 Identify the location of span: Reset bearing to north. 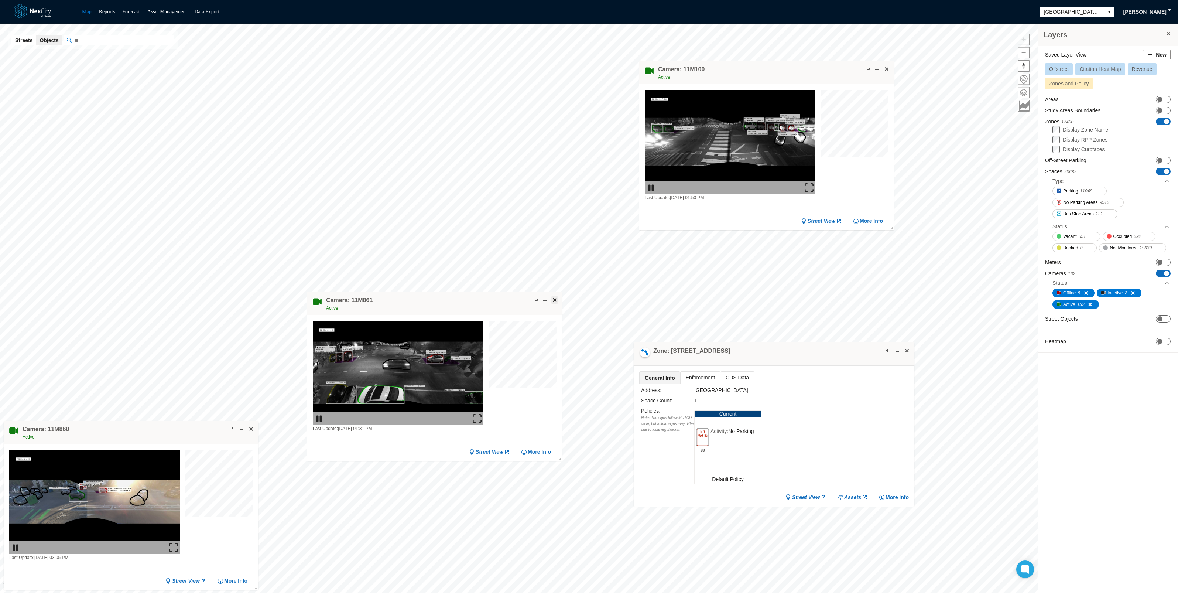
(1023, 66).